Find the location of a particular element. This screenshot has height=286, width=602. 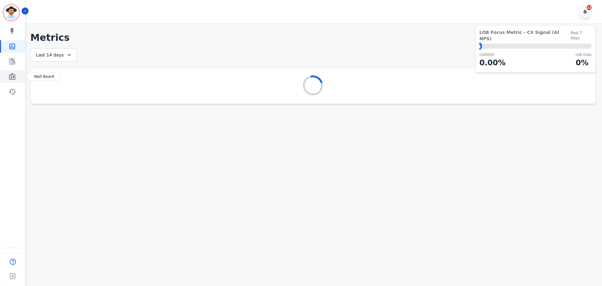

p: CURRENT is located at coordinates (493, 55).